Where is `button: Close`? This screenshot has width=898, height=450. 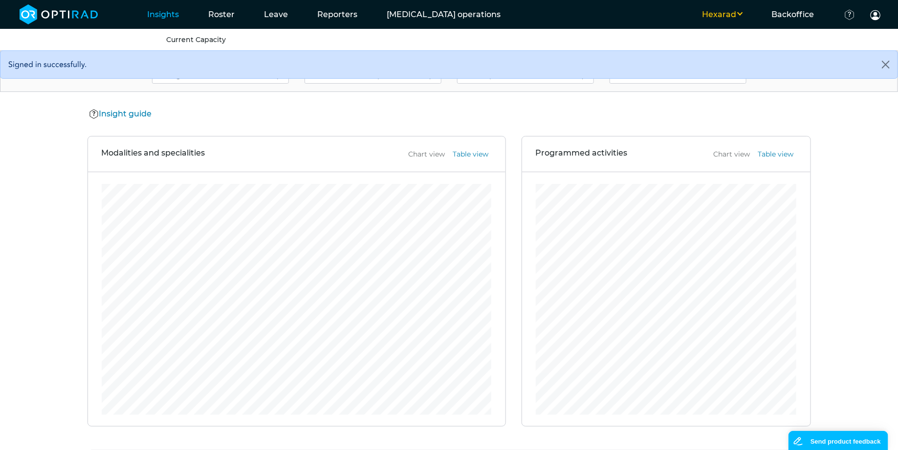
button: Close is located at coordinates (885, 64).